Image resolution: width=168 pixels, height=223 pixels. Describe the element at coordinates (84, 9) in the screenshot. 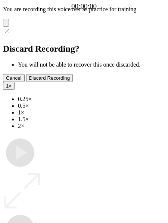

I see `p: You are recording this voiceover as practice for training` at that location.